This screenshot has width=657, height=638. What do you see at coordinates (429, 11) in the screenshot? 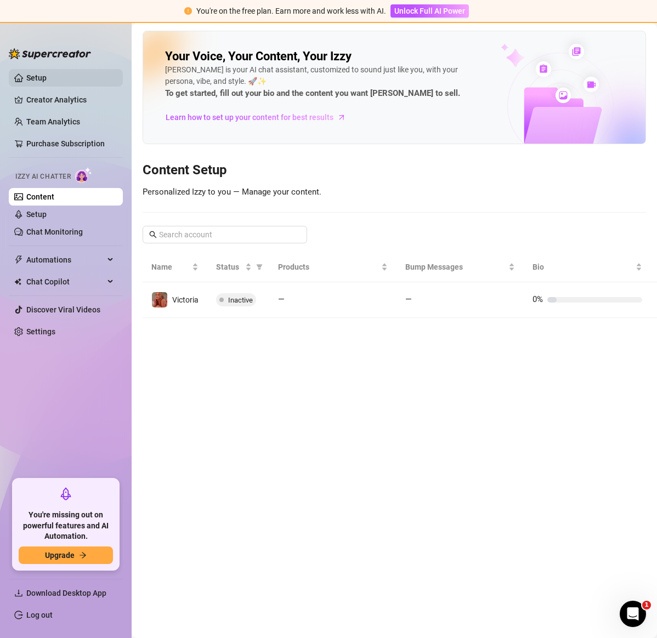
I see `span: Unlock Full AI Power` at bounding box center [429, 11].